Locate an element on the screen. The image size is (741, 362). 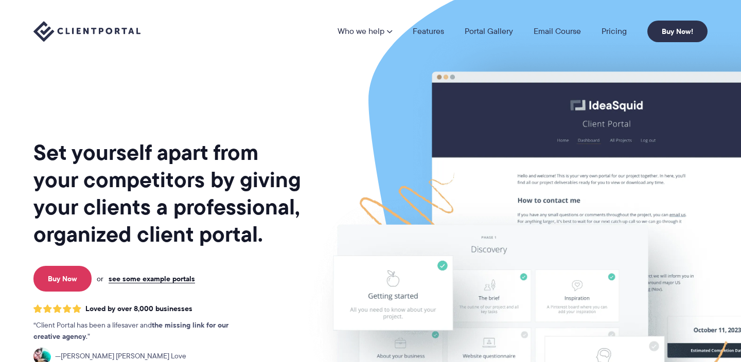
a: Portal Gallery is located at coordinates (489, 31).